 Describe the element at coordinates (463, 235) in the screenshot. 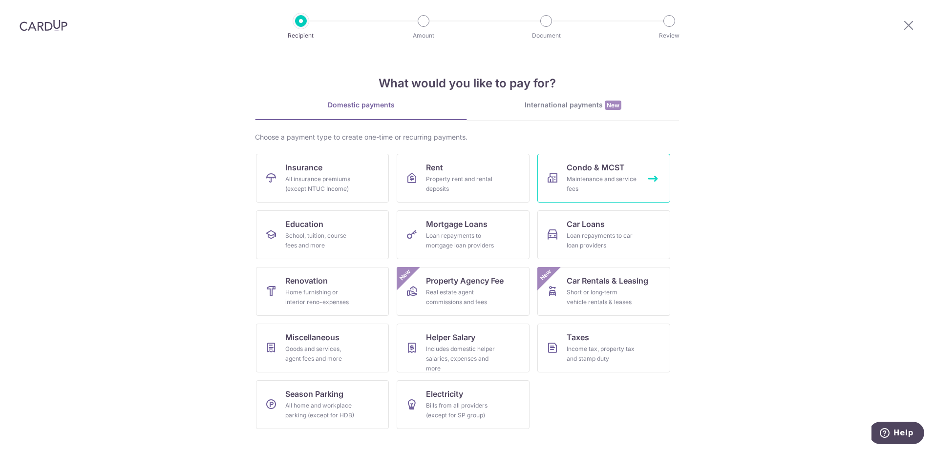

I see `a: Mortgage LoansLoan repayments to mortgage loan providers` at that location.